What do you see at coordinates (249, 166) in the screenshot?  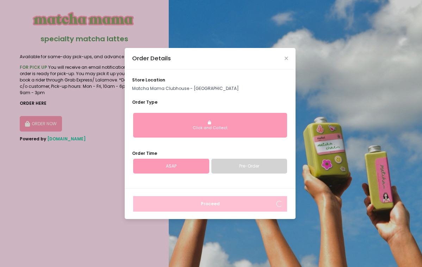 I see `a: Pre-Order` at bounding box center [249, 166].